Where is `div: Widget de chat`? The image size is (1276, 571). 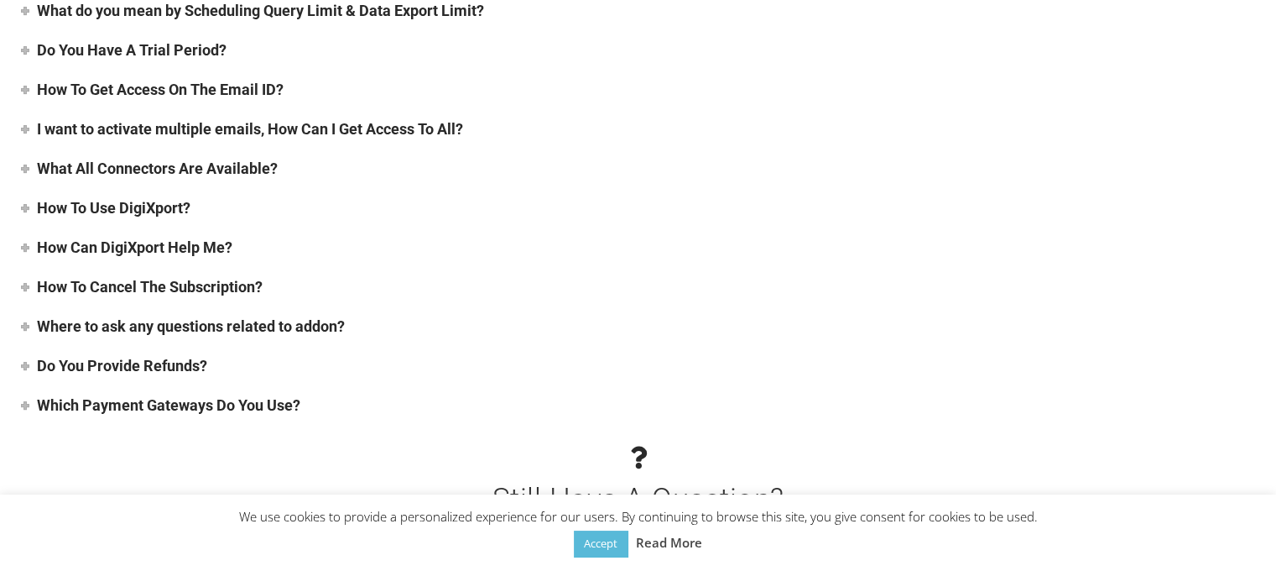
div: Widget de chat is located at coordinates (1234, 530).